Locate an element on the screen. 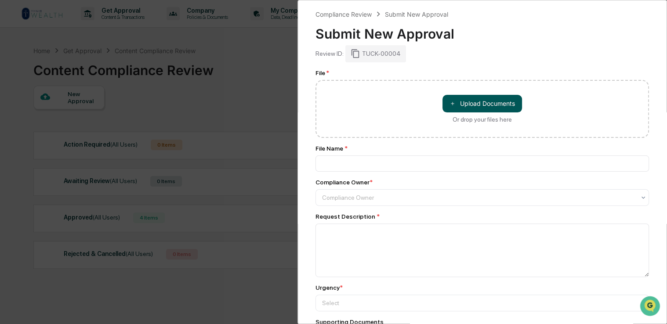 This screenshot has width=667, height=324. img: f2157a4c-a0d3-4daa-907e-bb6f0de503a5-1751232295721 is located at coordinates (11, 11).